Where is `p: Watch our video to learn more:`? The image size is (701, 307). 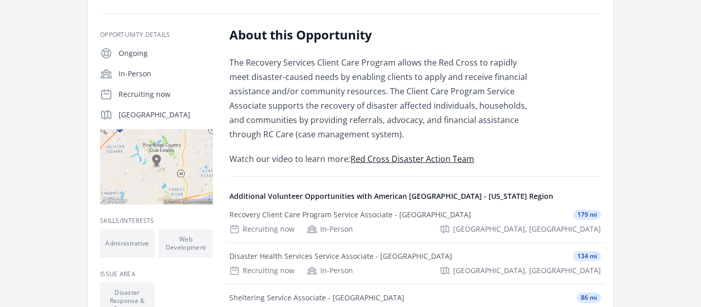 p: Watch our video to learn more: is located at coordinates (379, 159).